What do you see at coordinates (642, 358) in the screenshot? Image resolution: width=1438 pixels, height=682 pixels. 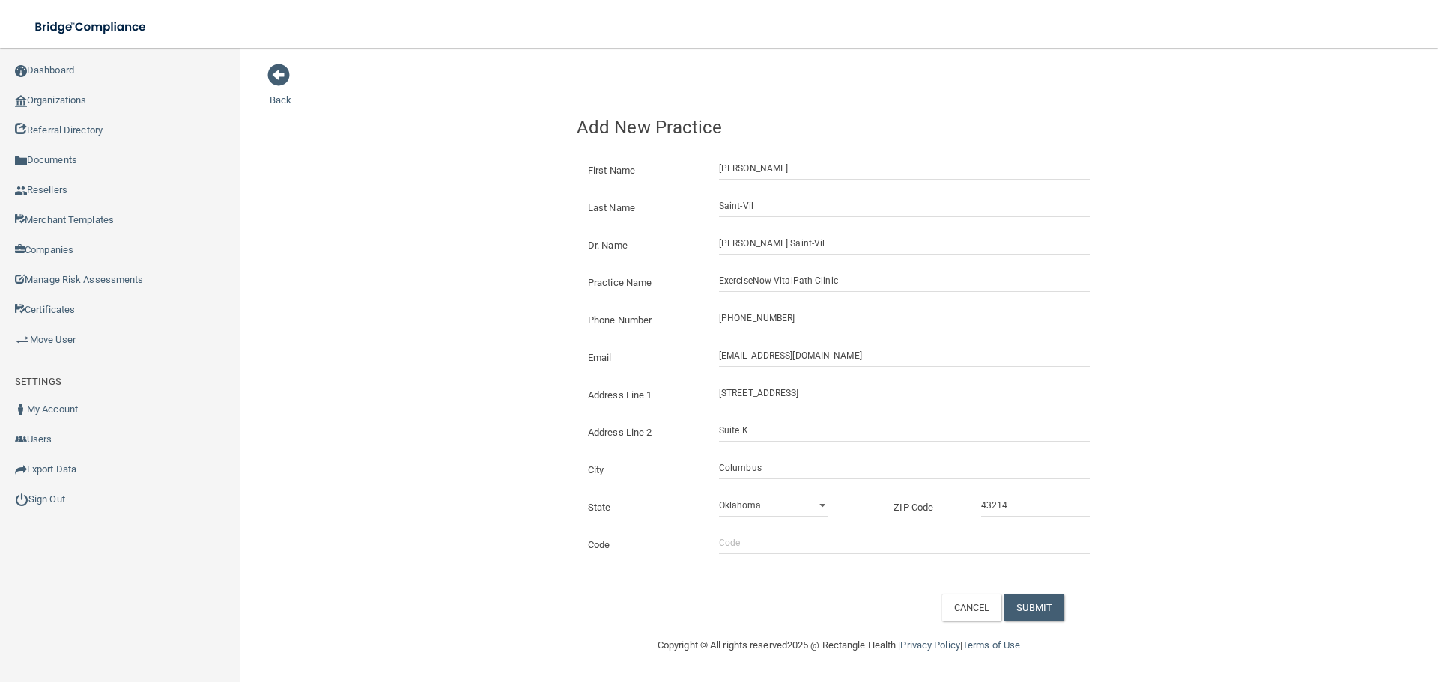 I see `label: Email` at bounding box center [642, 358].